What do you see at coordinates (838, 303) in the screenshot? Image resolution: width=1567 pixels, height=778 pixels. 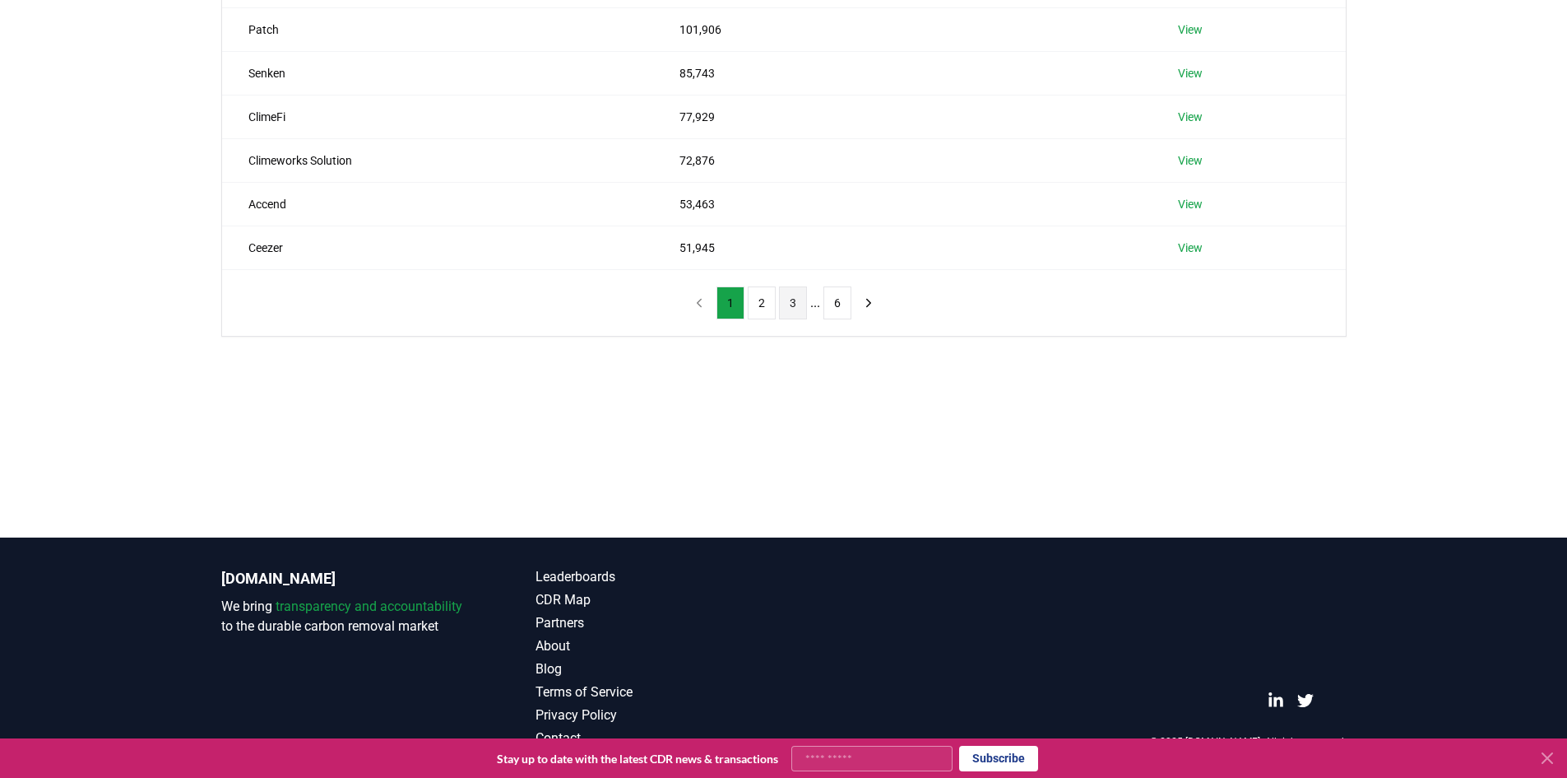 I see `button: 6` at bounding box center [838, 303].